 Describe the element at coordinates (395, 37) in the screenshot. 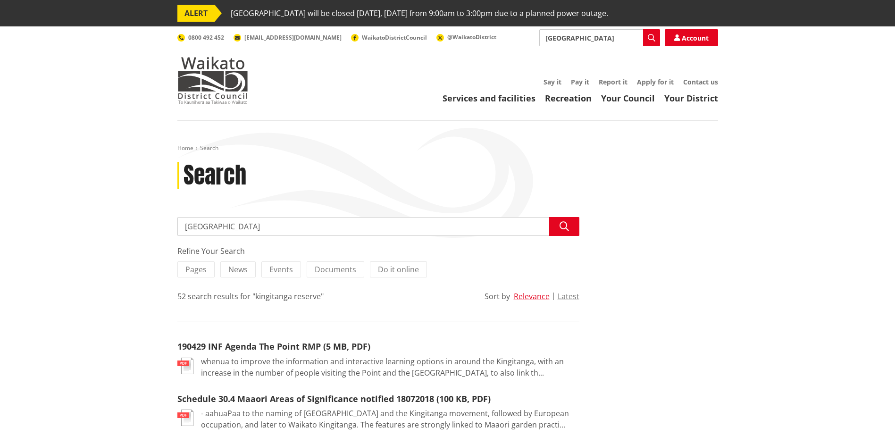

I see `span: WaikatoDistrictCouncil` at that location.